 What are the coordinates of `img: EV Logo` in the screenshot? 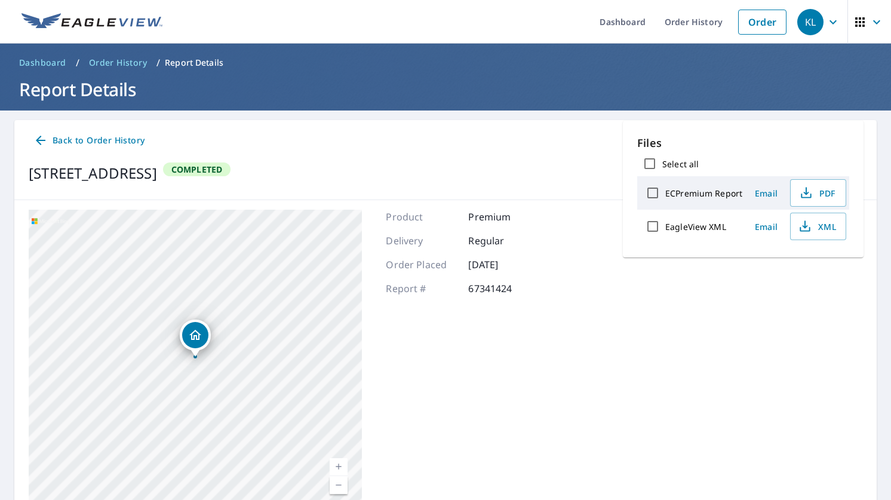 It's located at (92, 22).